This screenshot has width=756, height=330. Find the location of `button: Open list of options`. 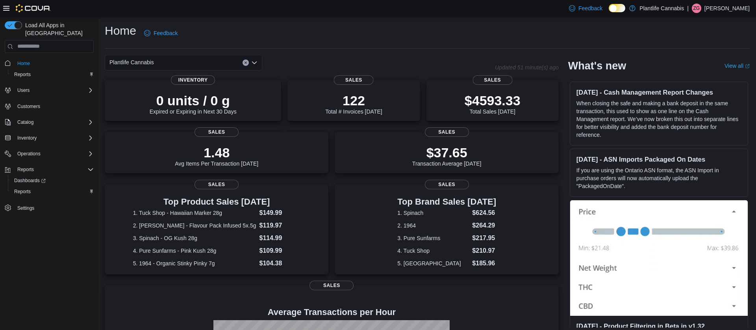

button: Open list of options is located at coordinates (254, 63).